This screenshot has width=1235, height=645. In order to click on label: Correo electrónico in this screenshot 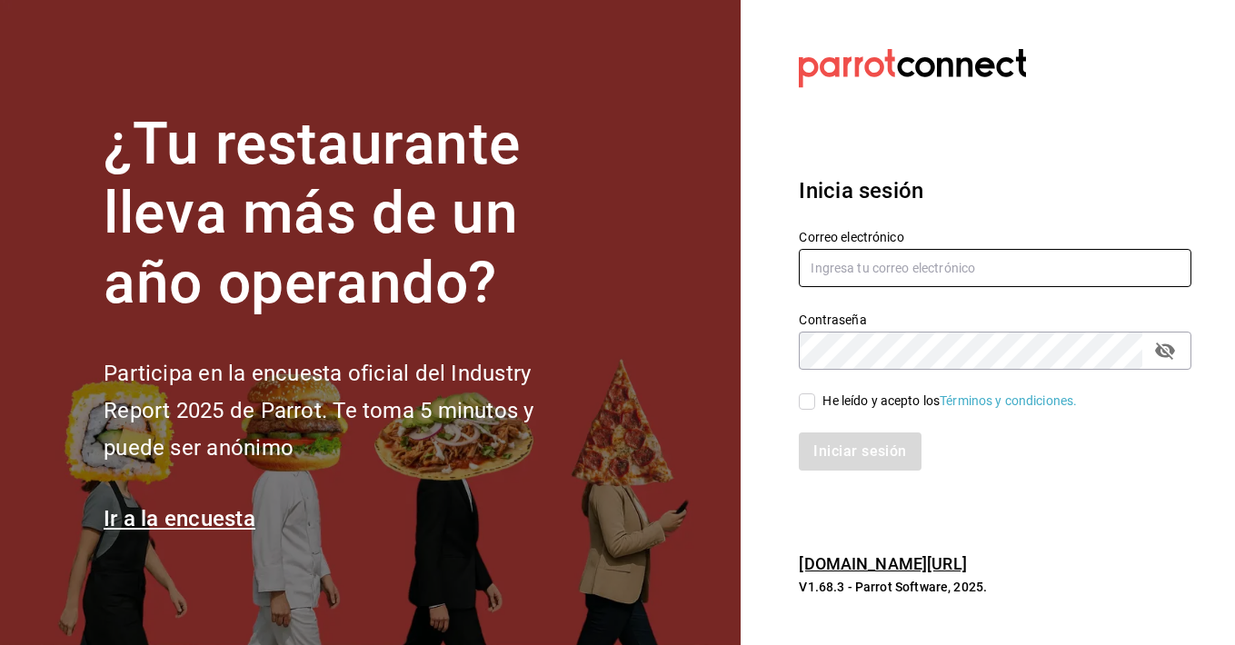, I will do `click(995, 236)`.